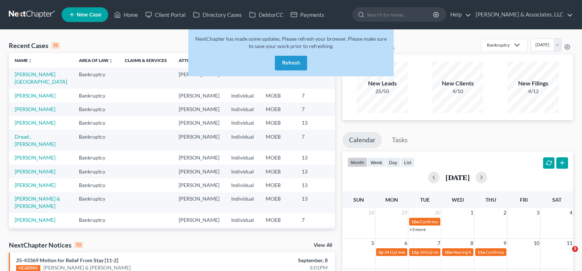 The height and width of the screenshot is (271, 582). Describe the element at coordinates (472, 243) in the screenshot. I see `span: 8` at that location.